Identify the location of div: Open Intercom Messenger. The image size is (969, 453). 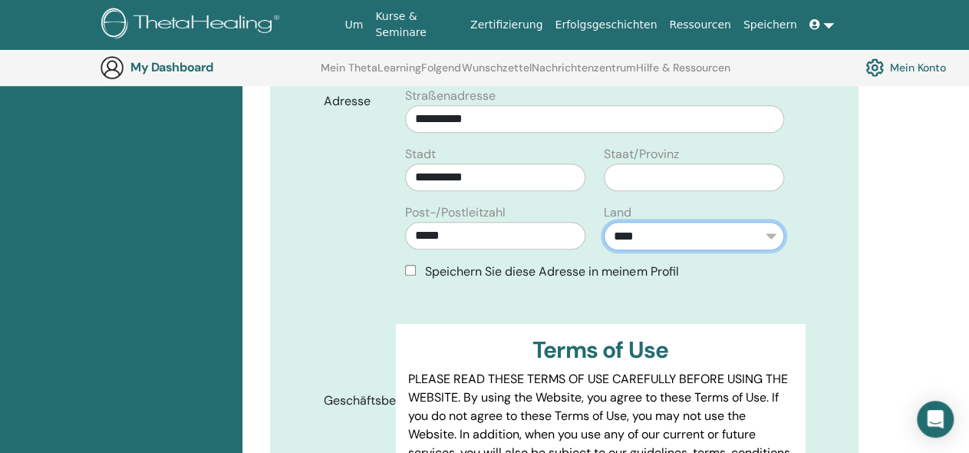
(935, 419).